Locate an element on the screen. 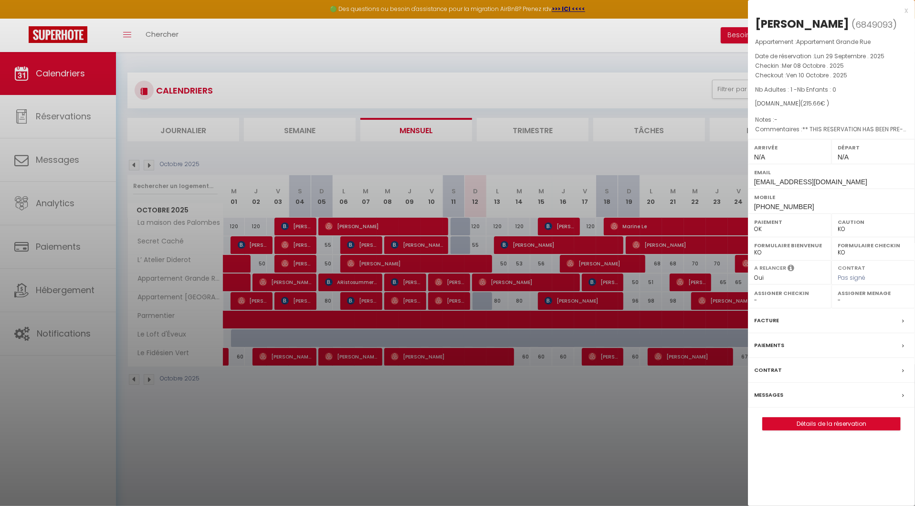 The image size is (915, 506). span: Ven 10 Octobre . 2025 is located at coordinates (816, 75).